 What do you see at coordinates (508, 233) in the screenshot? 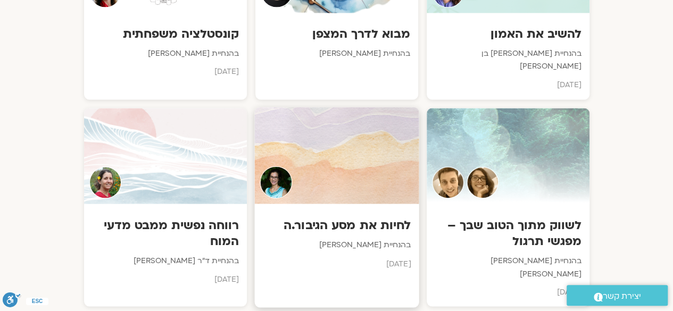
I see `h3: לשווק מתוך הטוב שבך – מפגשי תרגול` at bounding box center [508, 233].